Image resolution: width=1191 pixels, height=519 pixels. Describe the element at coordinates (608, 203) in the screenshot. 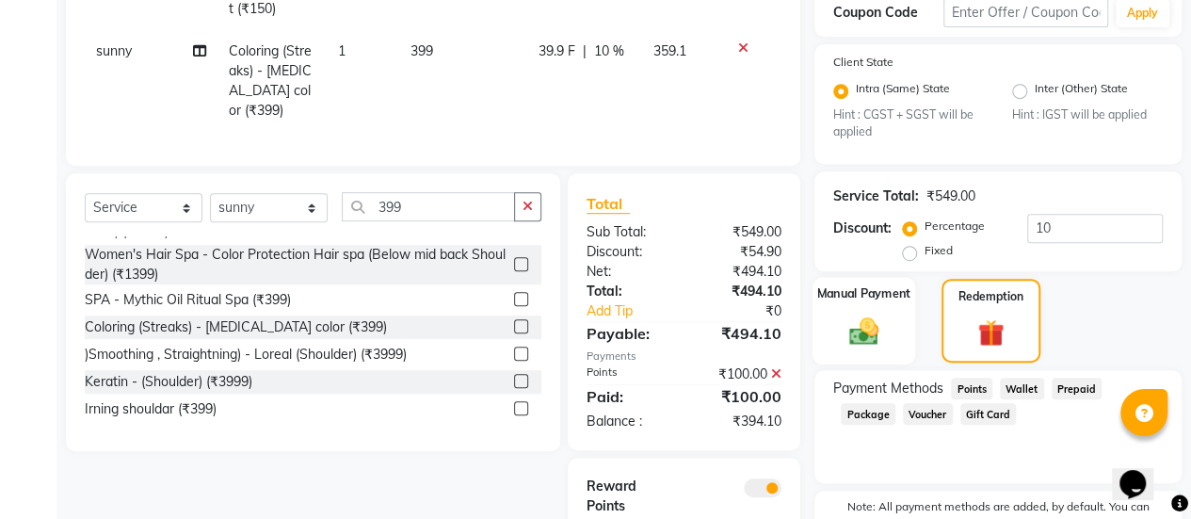

I see `span: Total` at that location.